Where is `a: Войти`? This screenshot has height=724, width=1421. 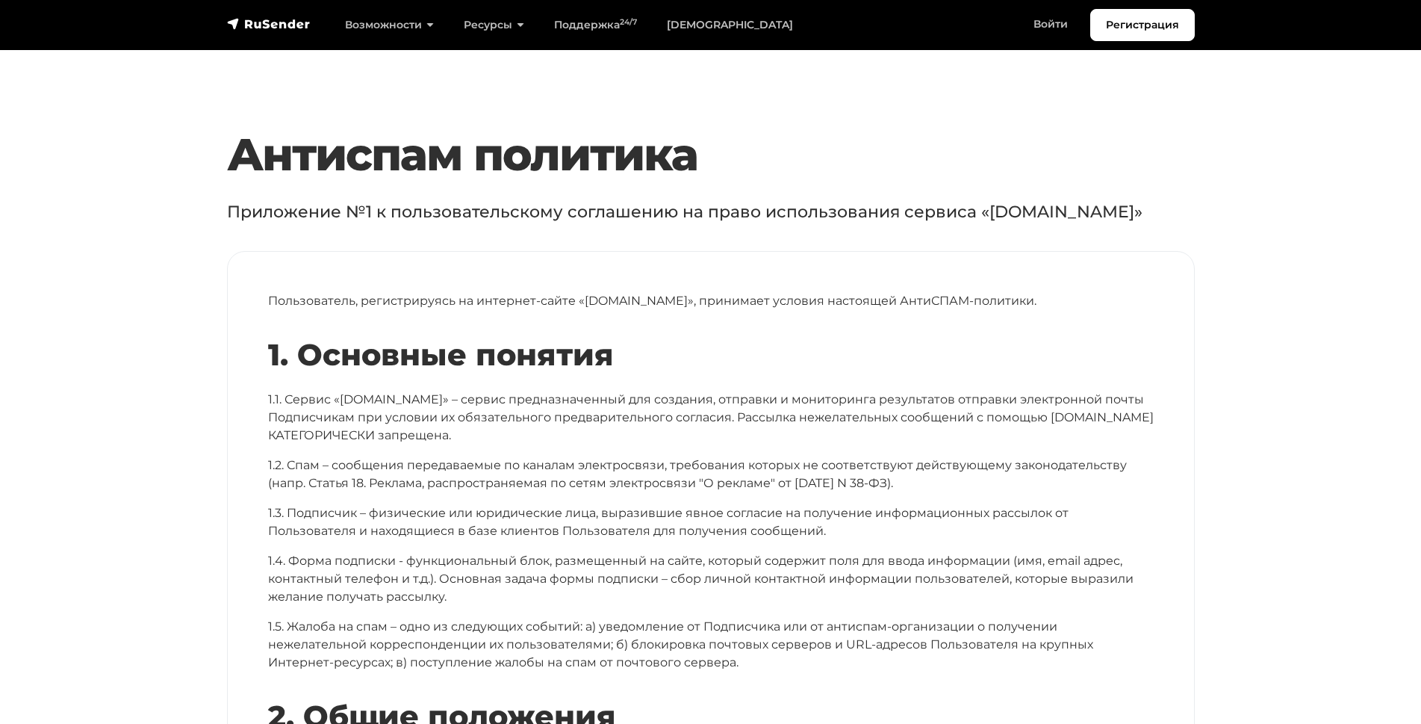 a: Войти is located at coordinates (1051, 24).